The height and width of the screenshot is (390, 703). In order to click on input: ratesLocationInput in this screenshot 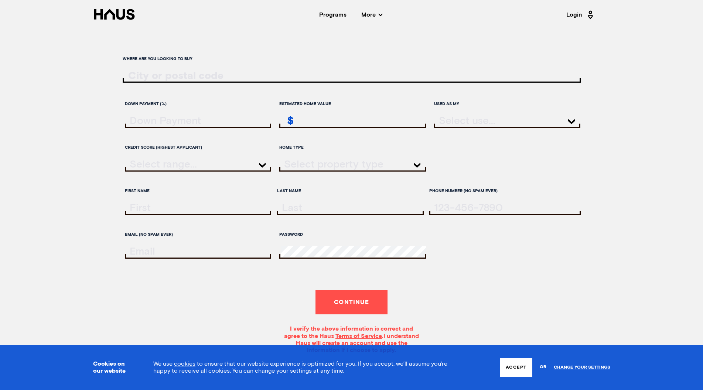, I will do `click(351, 76)`.